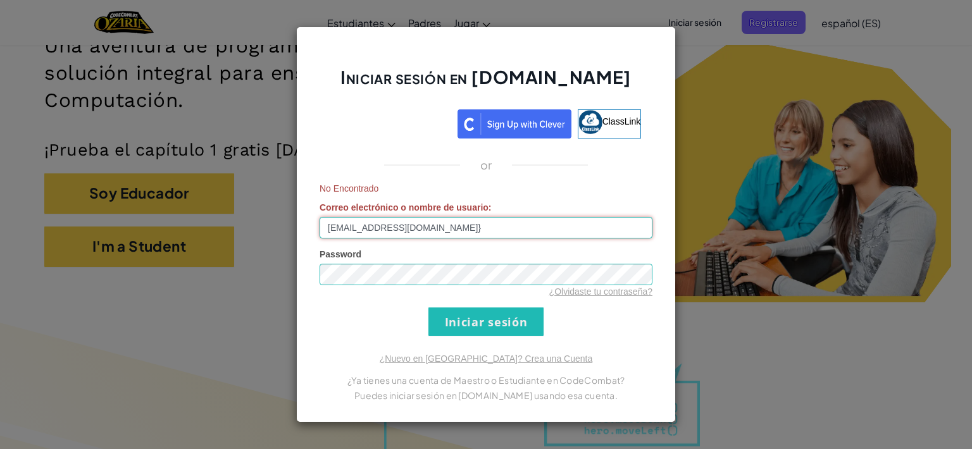 The height and width of the screenshot is (449, 972). I want to click on a: ¿Olvidaste tu contraseña?, so click(601, 292).